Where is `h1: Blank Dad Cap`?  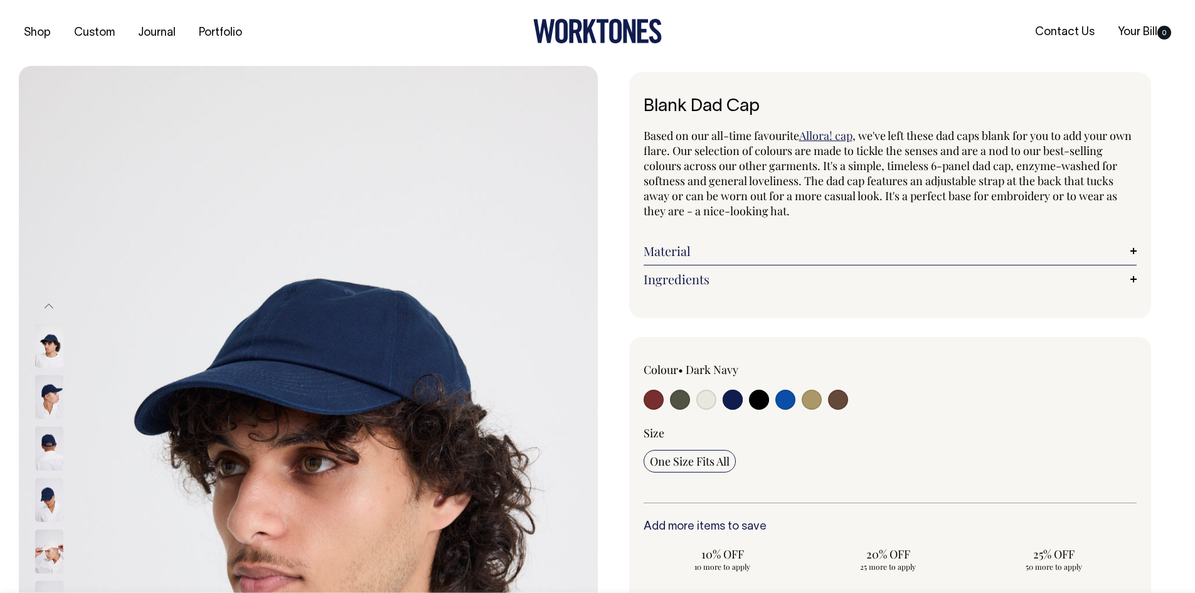 h1: Blank Dad Cap is located at coordinates (890, 107).